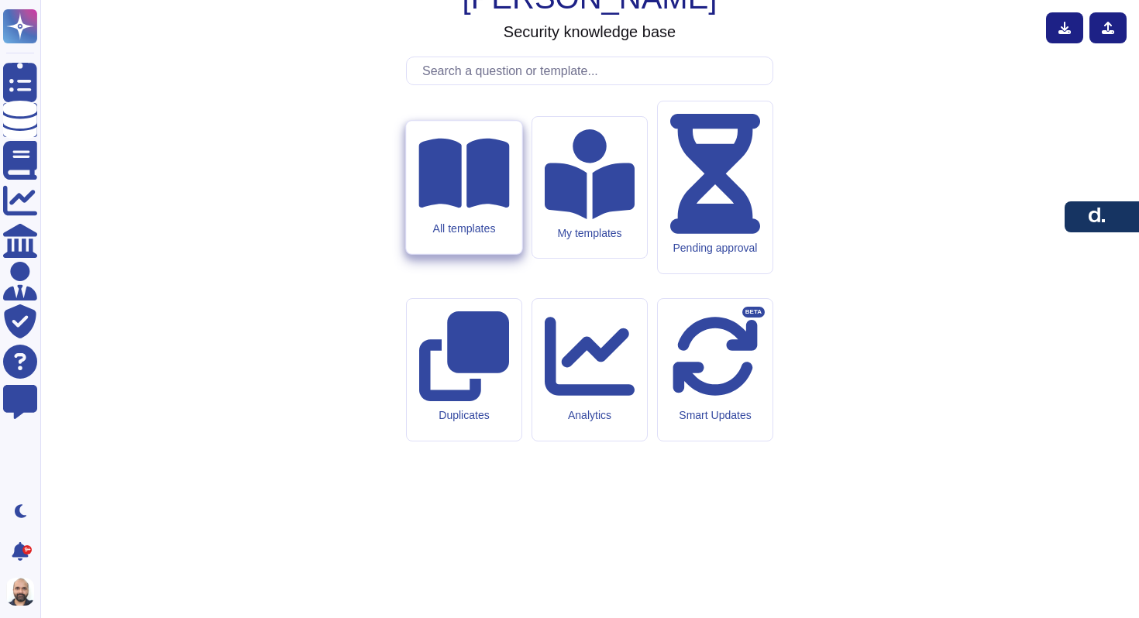 This screenshot has height=618, width=1139. What do you see at coordinates (593, 71) in the screenshot?
I see `input: Search a question or template...` at bounding box center [593, 71].